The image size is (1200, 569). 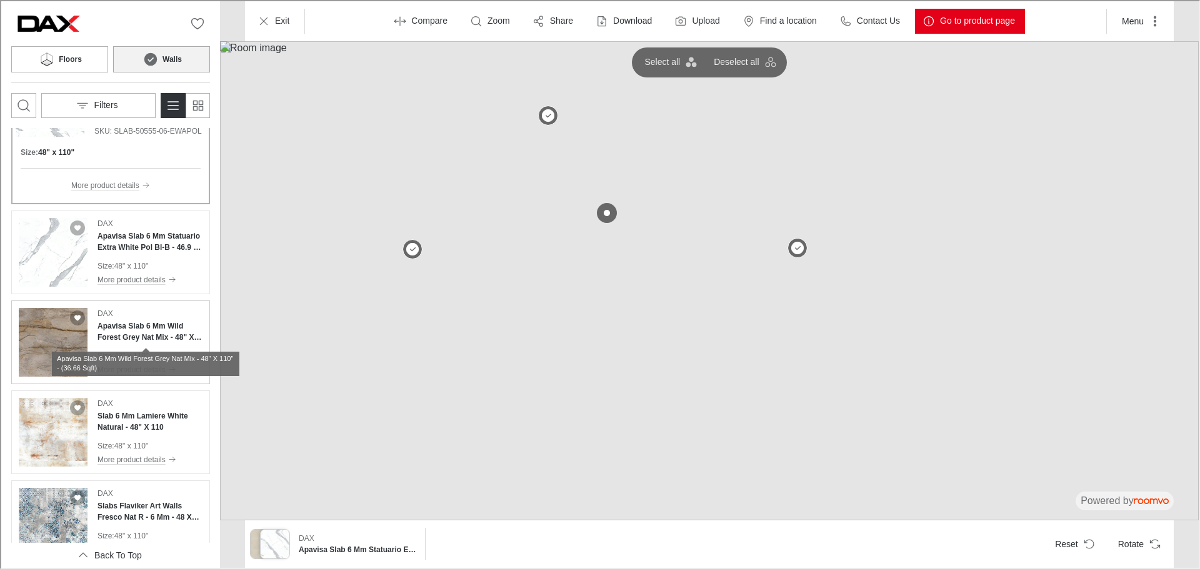 I want to click on h6: Size :, so click(x=28, y=151).